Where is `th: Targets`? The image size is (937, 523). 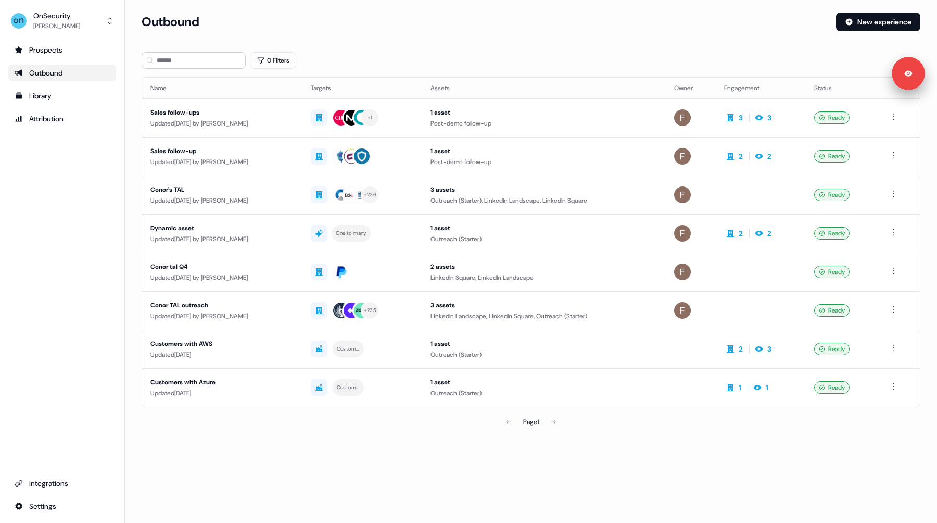 th: Targets is located at coordinates (362, 88).